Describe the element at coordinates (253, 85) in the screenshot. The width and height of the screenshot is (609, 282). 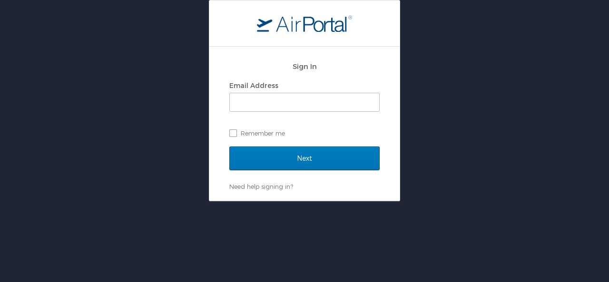
I see `label: Email Address` at that location.